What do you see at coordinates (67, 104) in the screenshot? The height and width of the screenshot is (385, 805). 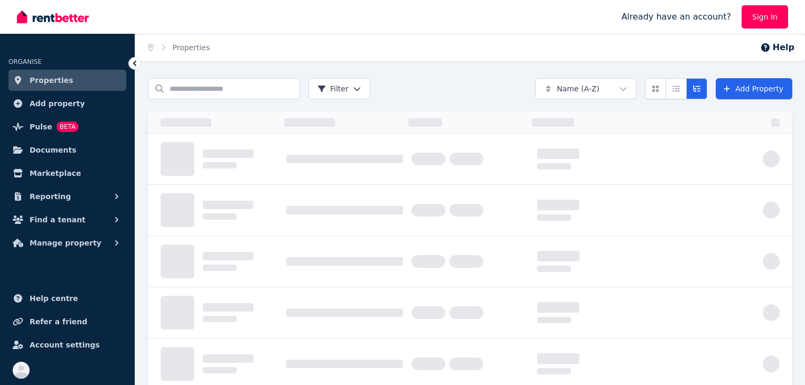 I see `a: Add property` at bounding box center [67, 104].